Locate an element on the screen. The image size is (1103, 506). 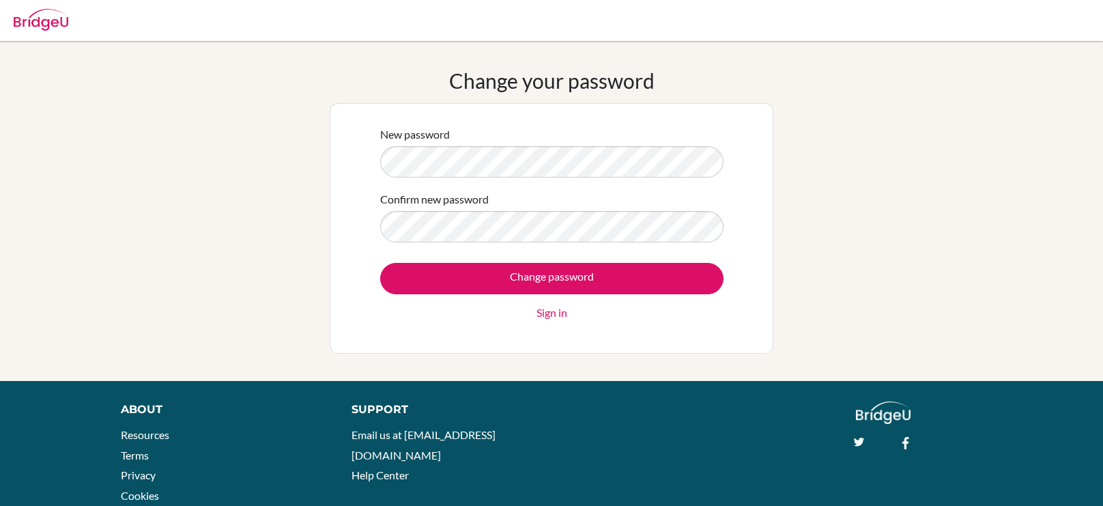
img: logo_white@2x-f4f0deed5e89b7ecb1c2cc34c3e3d731f90f0f143d5ea2071677605dd97b5244.png is located at coordinates (883, 412).